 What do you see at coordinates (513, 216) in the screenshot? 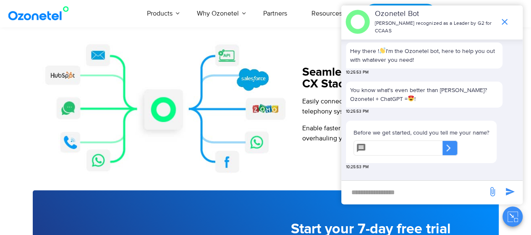
I see `button: Close chat` at bounding box center [513, 216].